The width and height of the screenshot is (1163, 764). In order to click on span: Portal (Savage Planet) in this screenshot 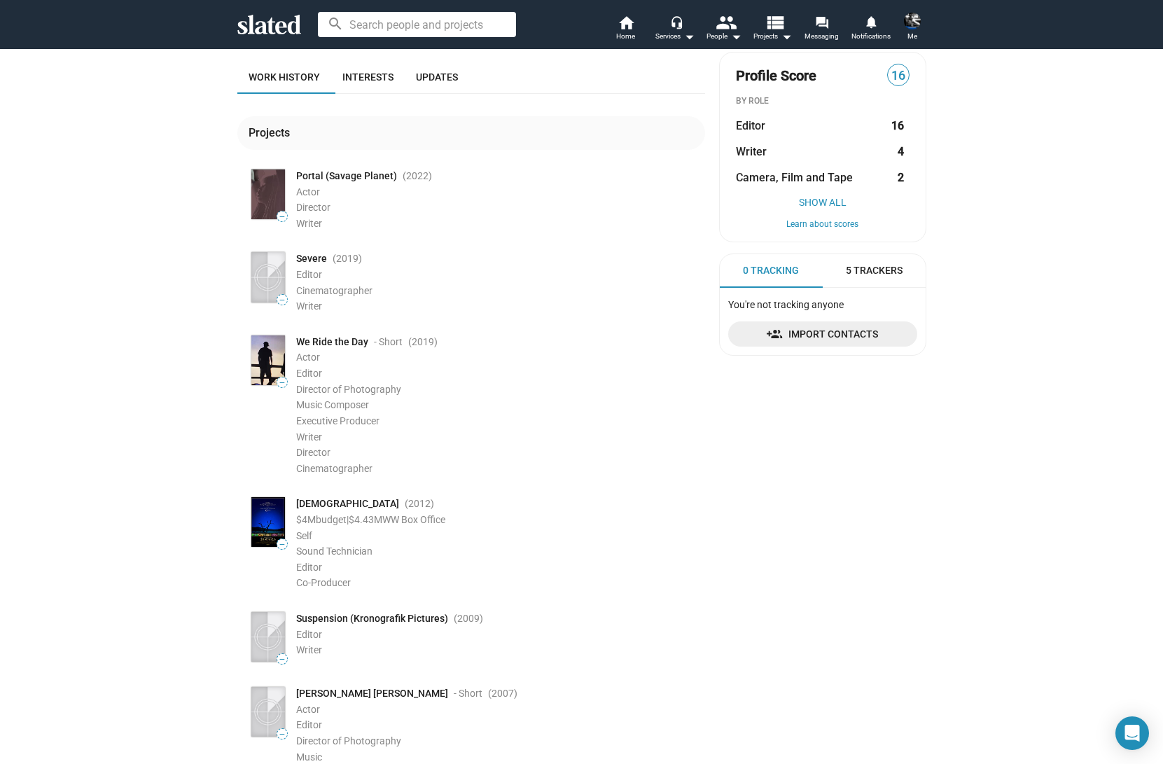, I will do `click(347, 176)`.